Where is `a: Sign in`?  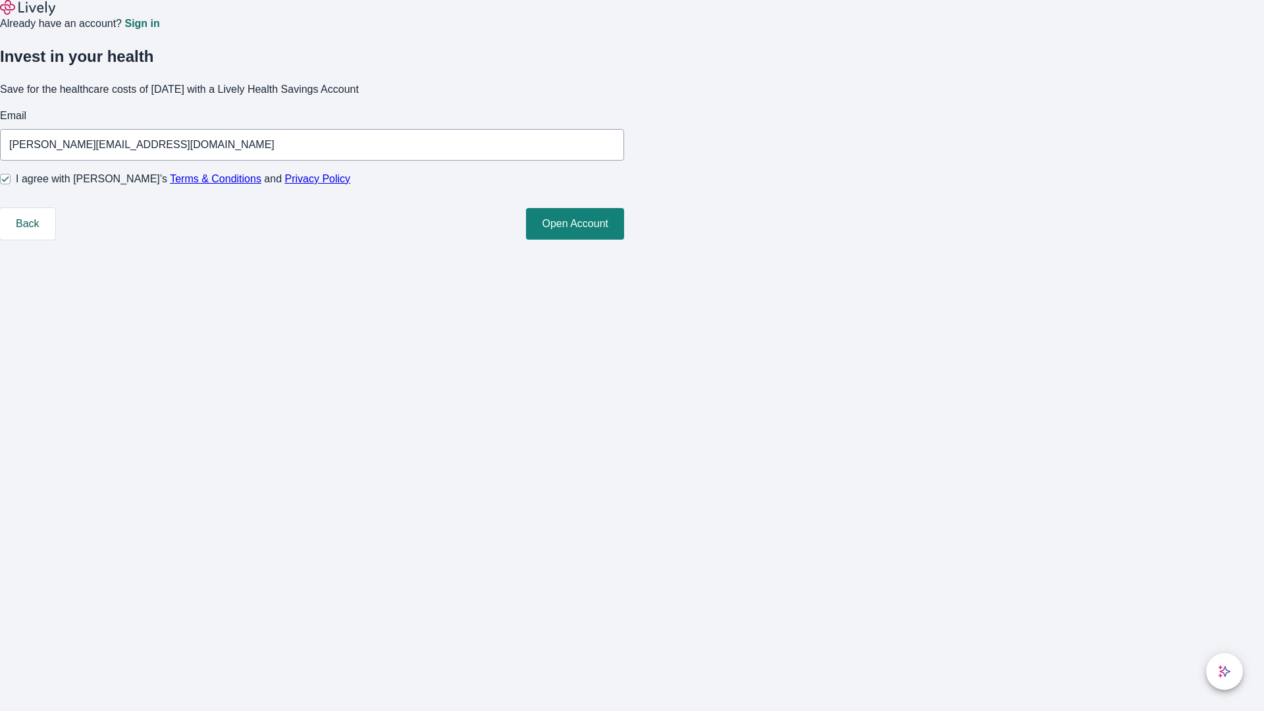 a: Sign in is located at coordinates (142, 24).